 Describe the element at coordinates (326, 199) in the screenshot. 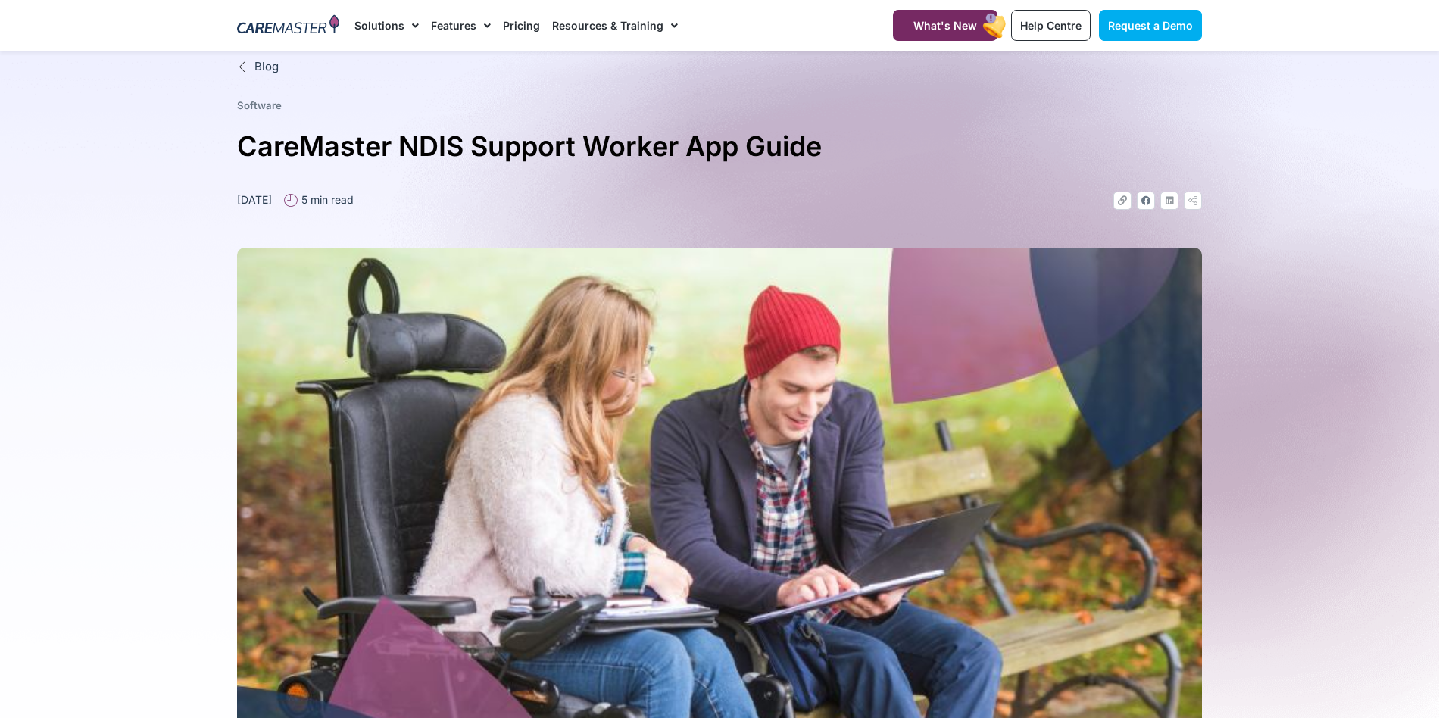

I see `span: 5 min read` at that location.